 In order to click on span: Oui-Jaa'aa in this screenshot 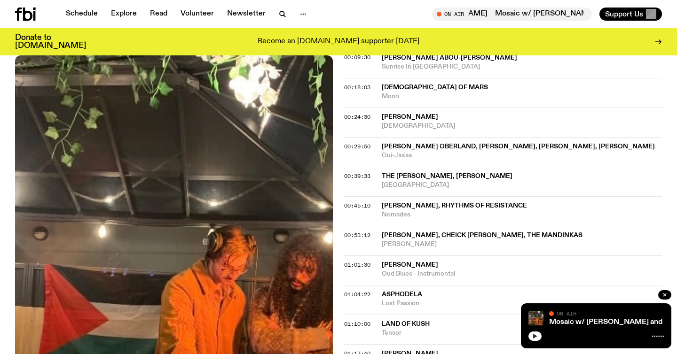, I will do `click(522, 156)`.